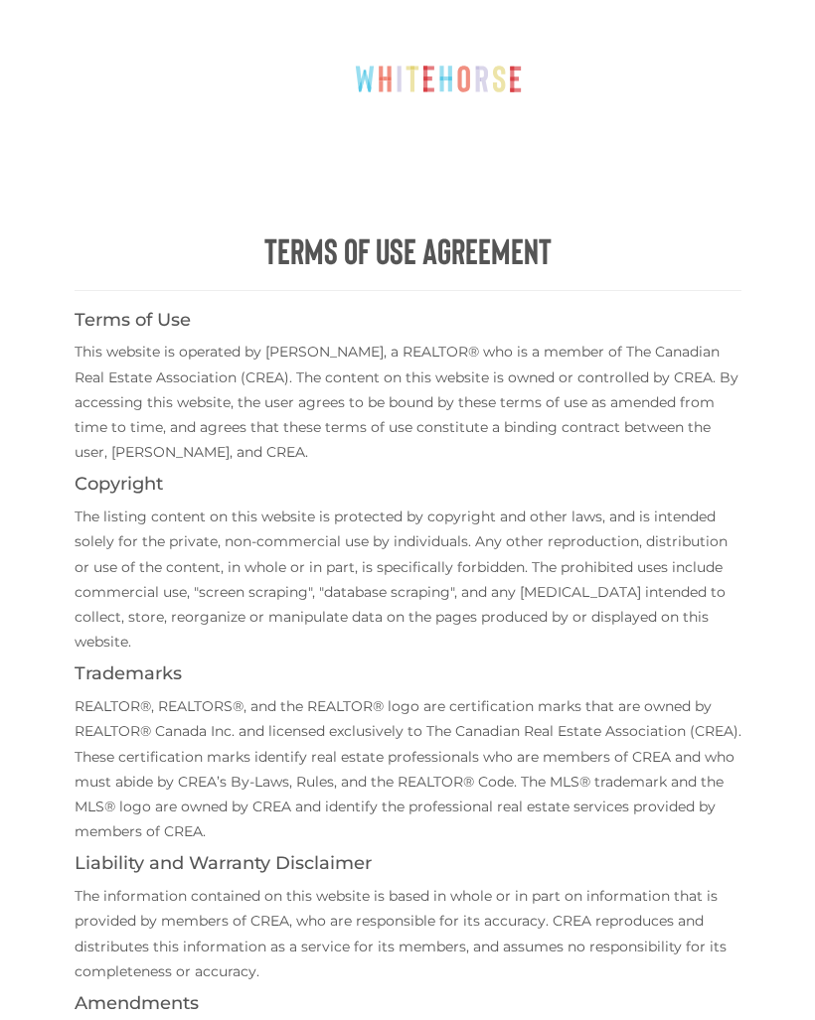  Describe the element at coordinates (407, 485) in the screenshot. I see `h4: Copyright` at that location.